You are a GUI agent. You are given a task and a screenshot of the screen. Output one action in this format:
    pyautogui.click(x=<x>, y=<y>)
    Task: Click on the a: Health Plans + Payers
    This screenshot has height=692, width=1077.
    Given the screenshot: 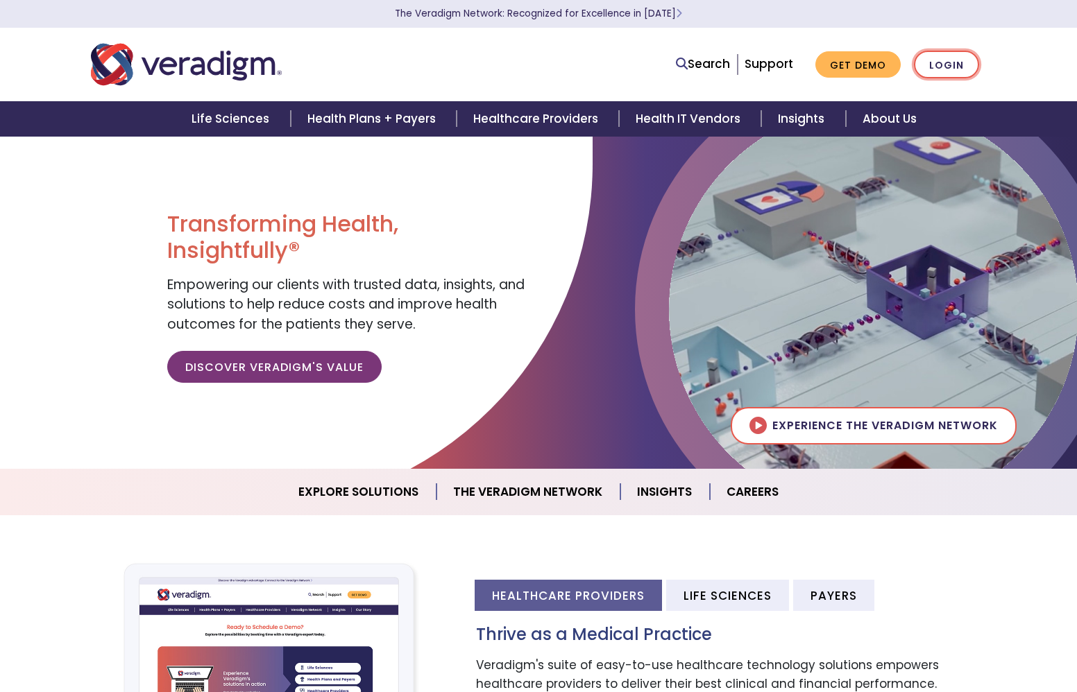 What is the action you would take?
    pyautogui.click(x=373, y=119)
    